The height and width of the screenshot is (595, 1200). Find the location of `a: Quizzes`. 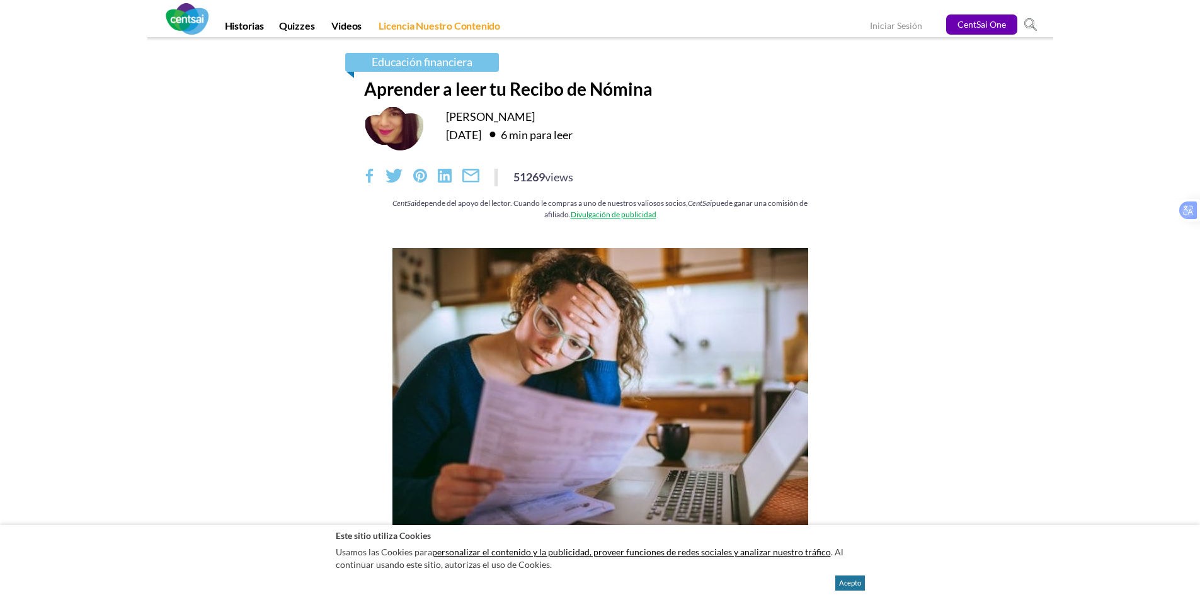

a: Quizzes is located at coordinates (297, 28).